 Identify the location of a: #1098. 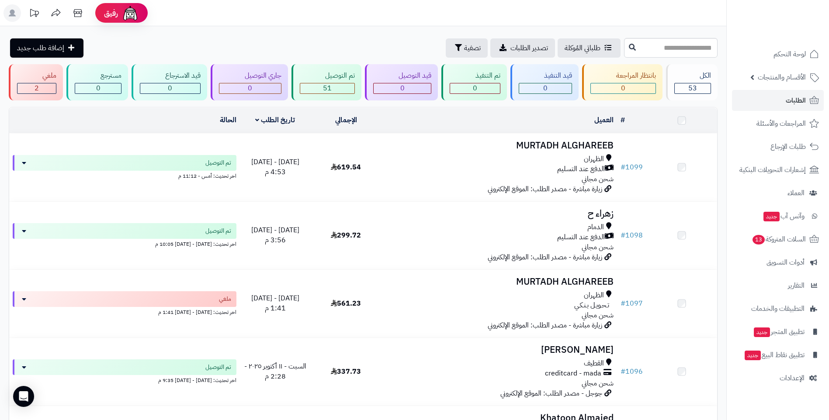
(631, 236).